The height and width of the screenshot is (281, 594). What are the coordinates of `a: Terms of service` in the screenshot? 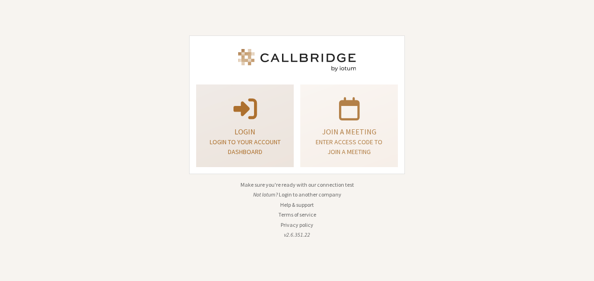 It's located at (297, 214).